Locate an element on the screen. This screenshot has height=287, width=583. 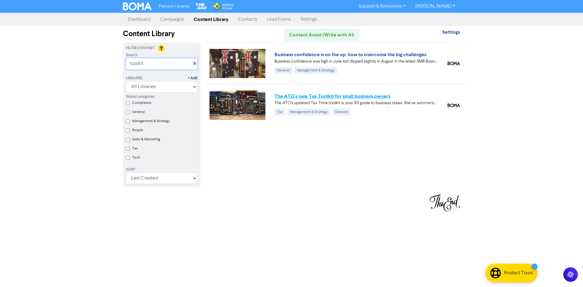
label: Management & Strategy is located at coordinates (151, 121).